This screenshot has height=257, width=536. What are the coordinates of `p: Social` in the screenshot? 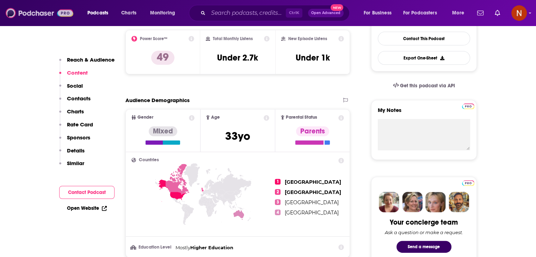 It's located at (75, 86).